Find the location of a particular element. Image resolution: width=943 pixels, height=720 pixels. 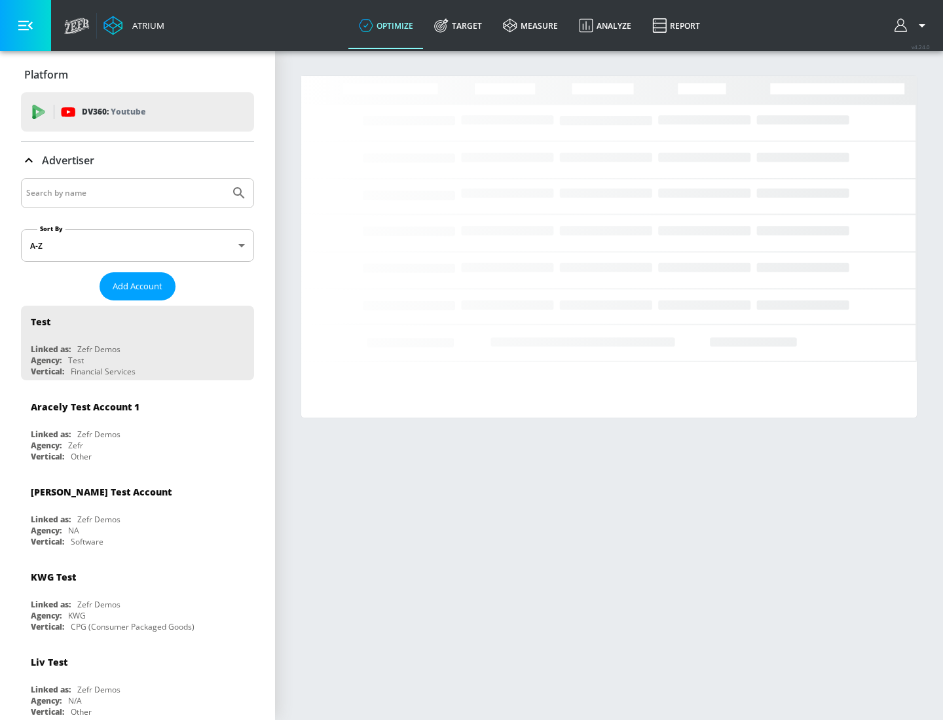

input: Search by name is located at coordinates (125, 193).